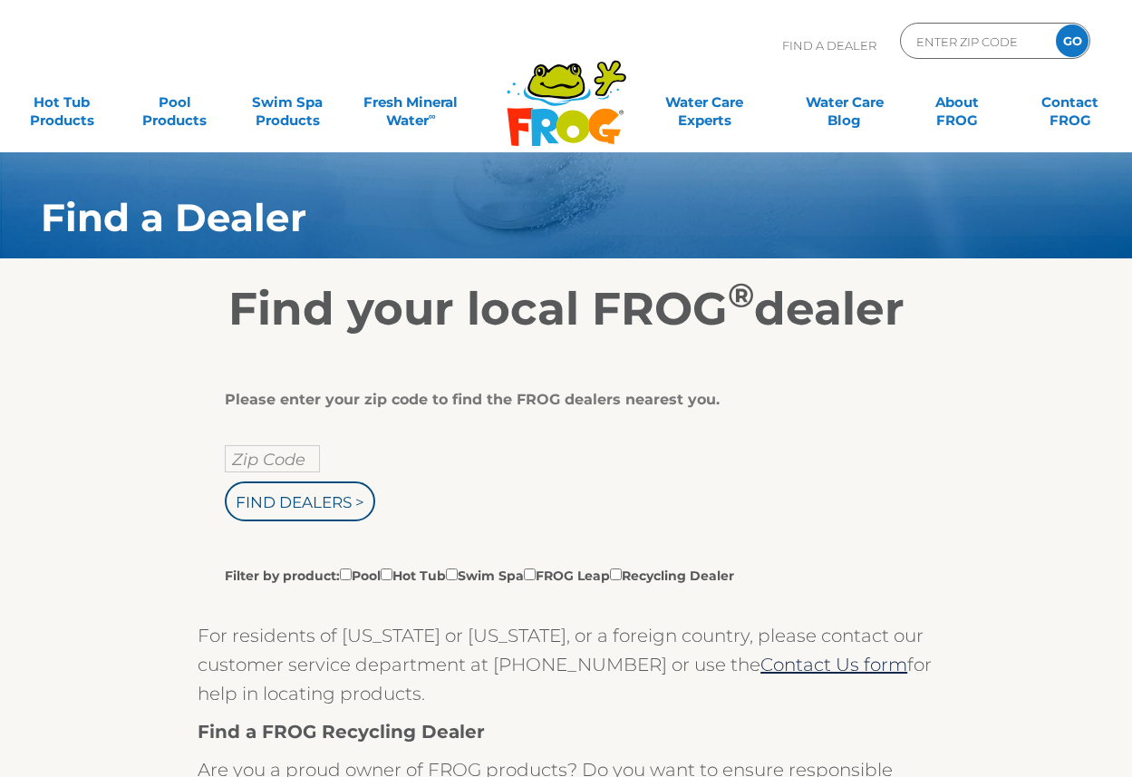 Image resolution: width=1132 pixels, height=777 pixels. I want to click on img: Frog Products Logo, so click(567, 92).